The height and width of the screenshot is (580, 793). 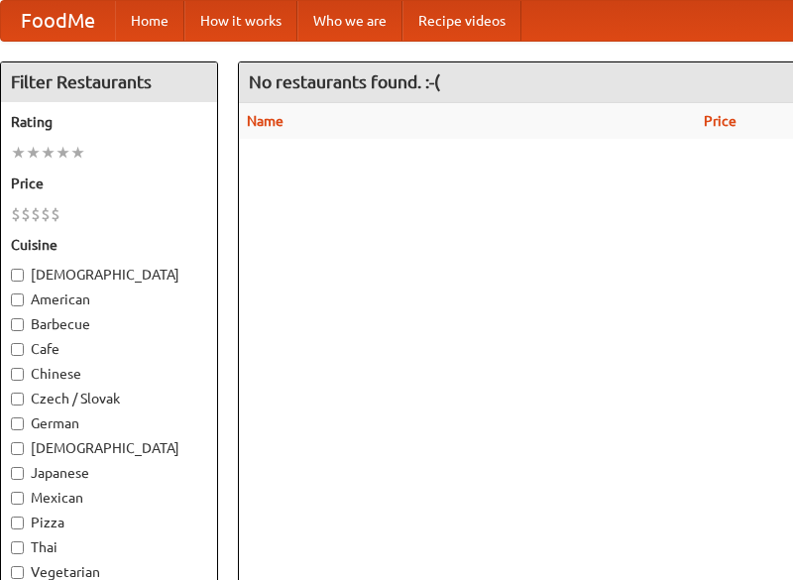 What do you see at coordinates (350, 21) in the screenshot?
I see `a: Who we are` at bounding box center [350, 21].